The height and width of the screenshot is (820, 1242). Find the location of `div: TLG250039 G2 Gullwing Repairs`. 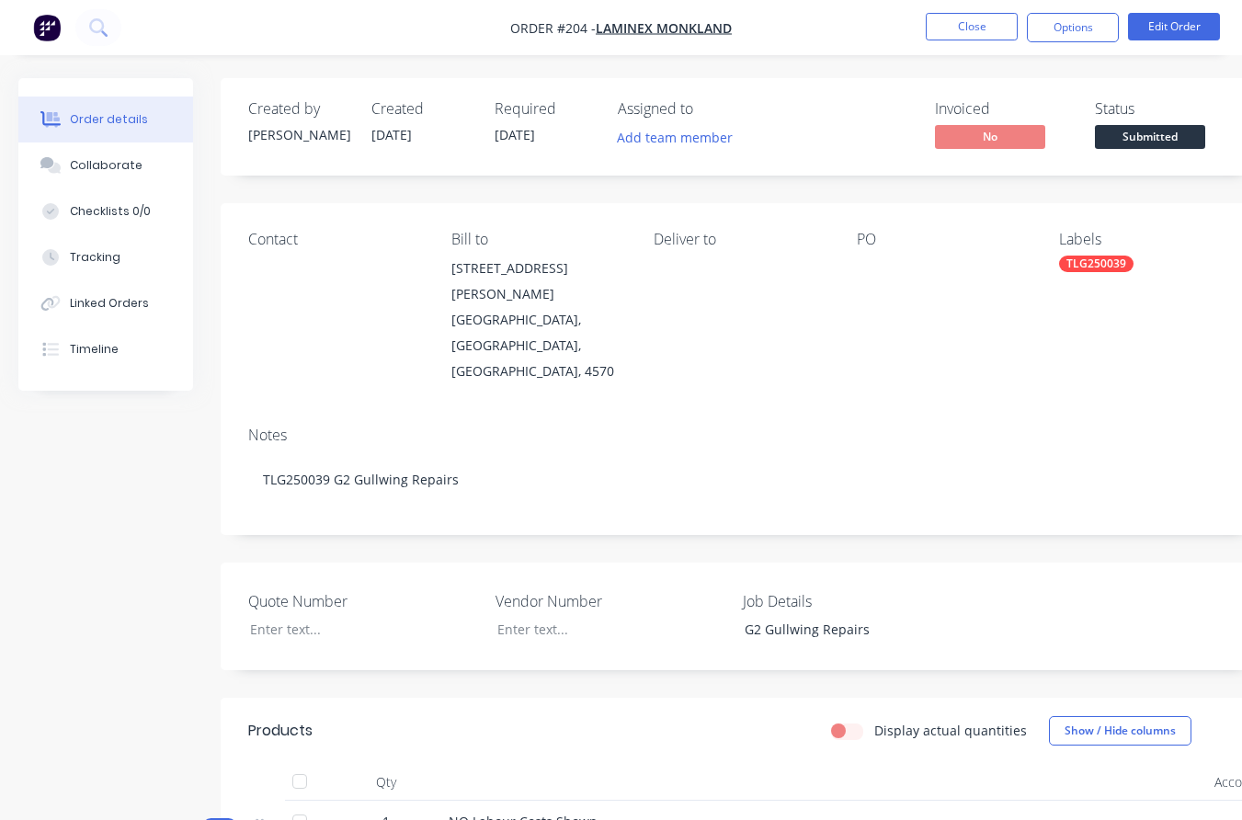

div: TLG250039 G2 Gullwing Repairs is located at coordinates (740, 479).